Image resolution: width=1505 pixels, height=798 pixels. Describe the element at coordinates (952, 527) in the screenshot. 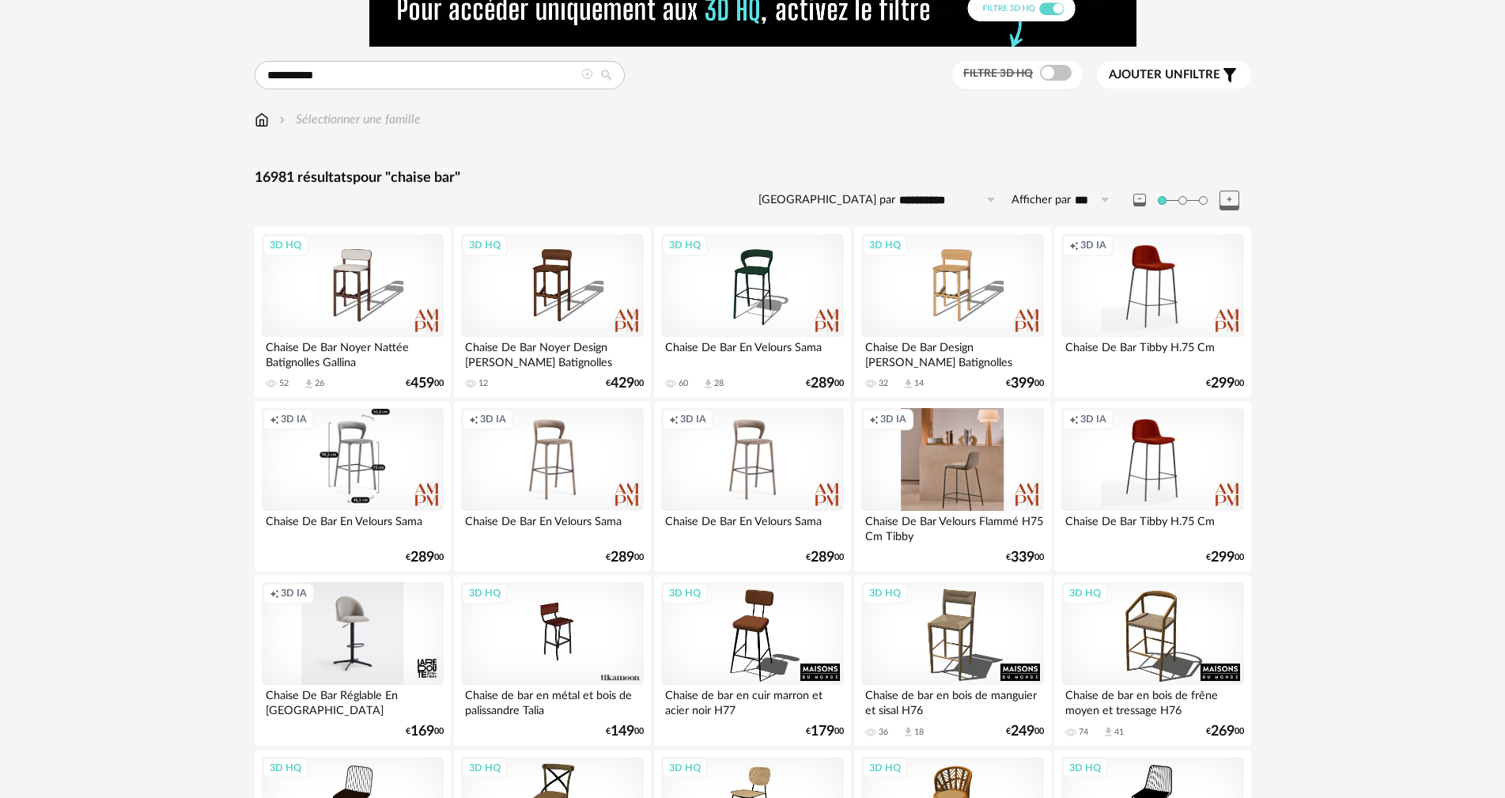

I see `div: Chaise De Bar Velours Flammé H75 Cm Tibby` at that location.